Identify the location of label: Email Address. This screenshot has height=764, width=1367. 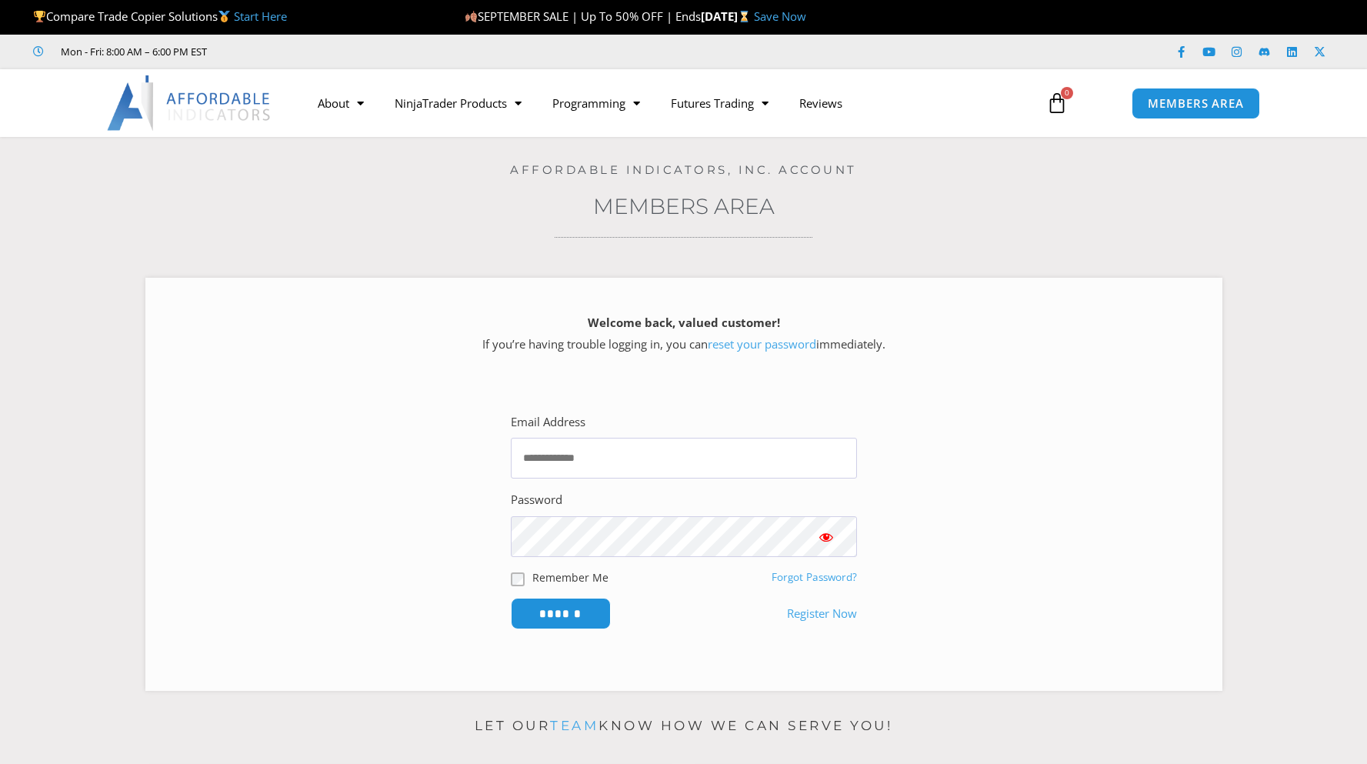
(548, 422).